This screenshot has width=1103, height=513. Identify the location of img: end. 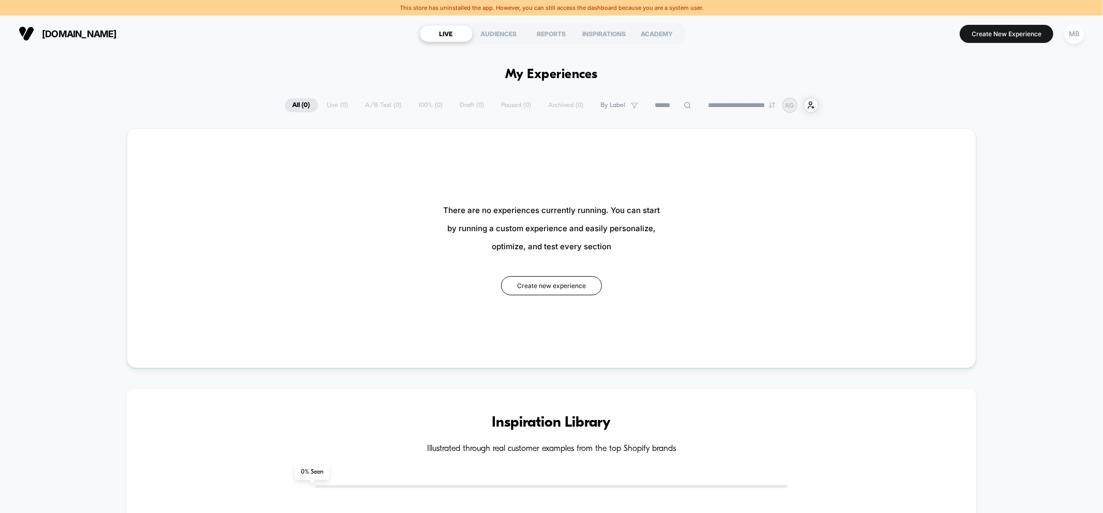
(772, 105).